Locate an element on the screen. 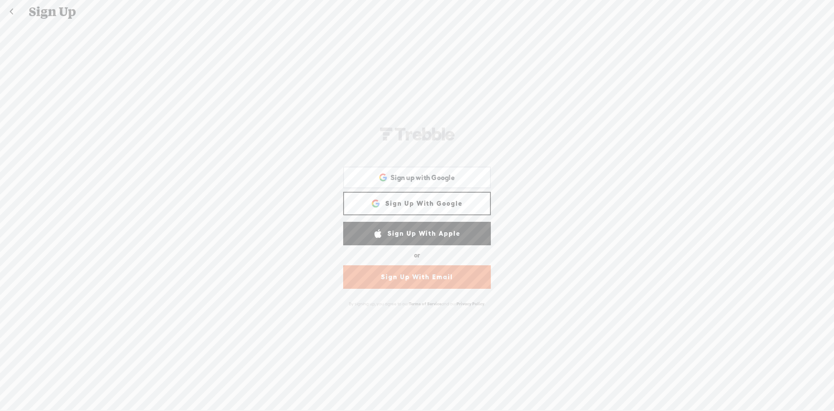 This screenshot has width=834, height=411. a: Privacy Policy is located at coordinates (471, 303).